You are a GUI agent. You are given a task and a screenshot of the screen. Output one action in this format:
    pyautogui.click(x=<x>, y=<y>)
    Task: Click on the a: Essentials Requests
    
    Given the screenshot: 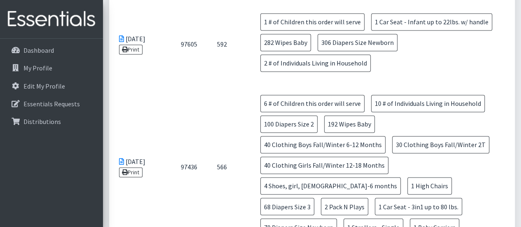 What is the action you would take?
    pyautogui.click(x=51, y=104)
    